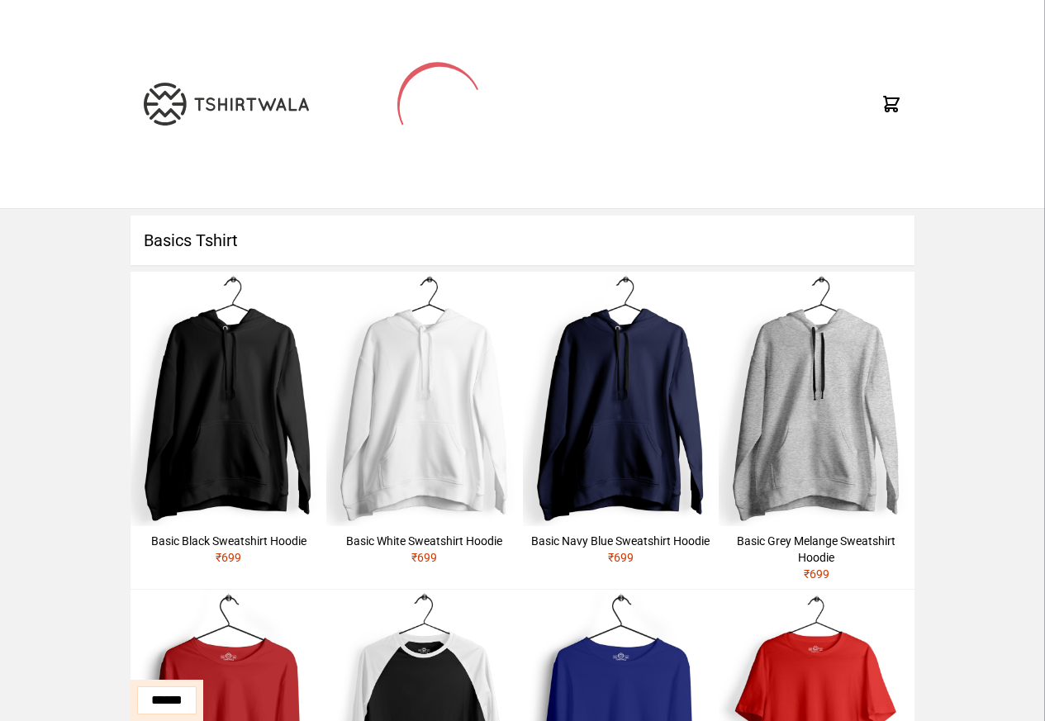 The width and height of the screenshot is (1045, 721). What do you see at coordinates (228, 399) in the screenshot?
I see `img: hoodie-male-black-1.jpg` at bounding box center [228, 399].